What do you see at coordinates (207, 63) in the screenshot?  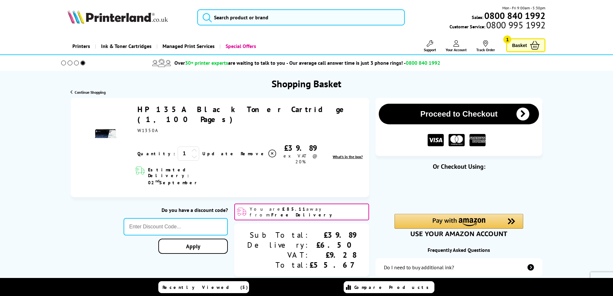 I see `span: 30+ printer experts` at bounding box center [207, 63].